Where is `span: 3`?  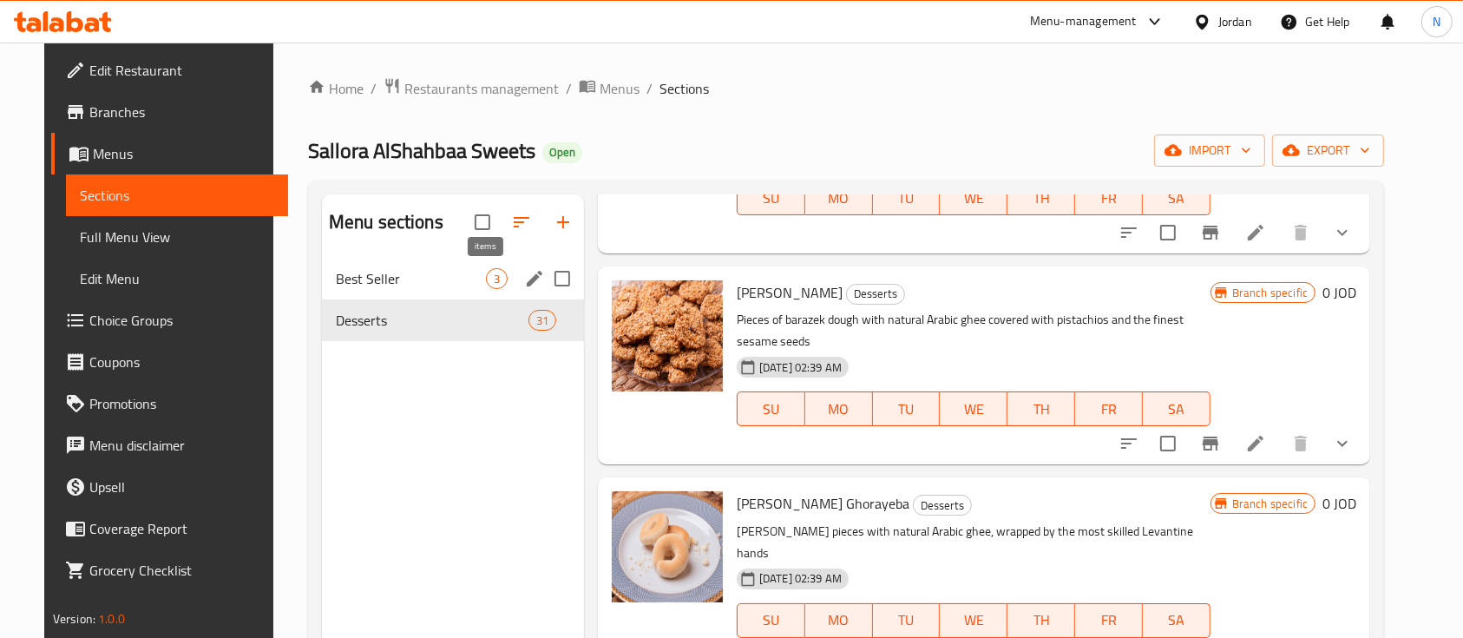
span: 3 is located at coordinates (496, 279).